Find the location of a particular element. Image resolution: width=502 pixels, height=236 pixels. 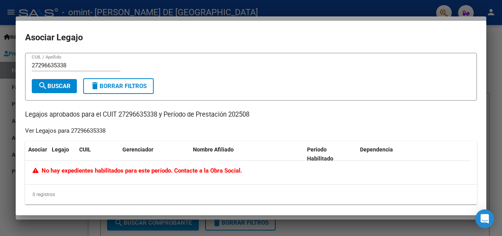

p: Legajos aprobados para el CUIT 27296635338 y Período de Prestación 202508 is located at coordinates (251, 115).